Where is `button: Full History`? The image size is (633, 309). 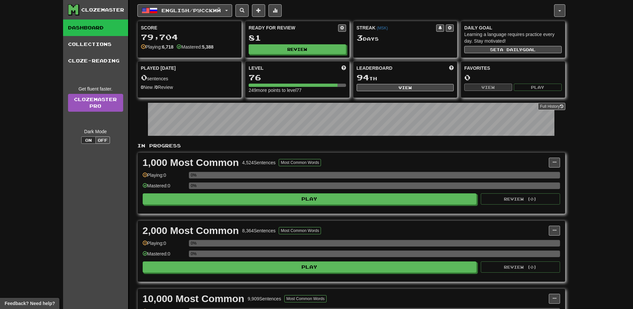 button: Full History is located at coordinates (551, 106).